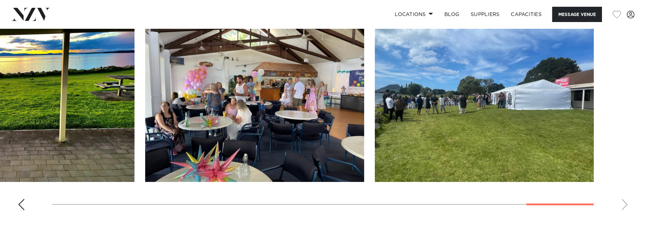 The width and height of the screenshot is (646, 231). What do you see at coordinates (452, 14) in the screenshot?
I see `a: BLOG` at bounding box center [452, 14].